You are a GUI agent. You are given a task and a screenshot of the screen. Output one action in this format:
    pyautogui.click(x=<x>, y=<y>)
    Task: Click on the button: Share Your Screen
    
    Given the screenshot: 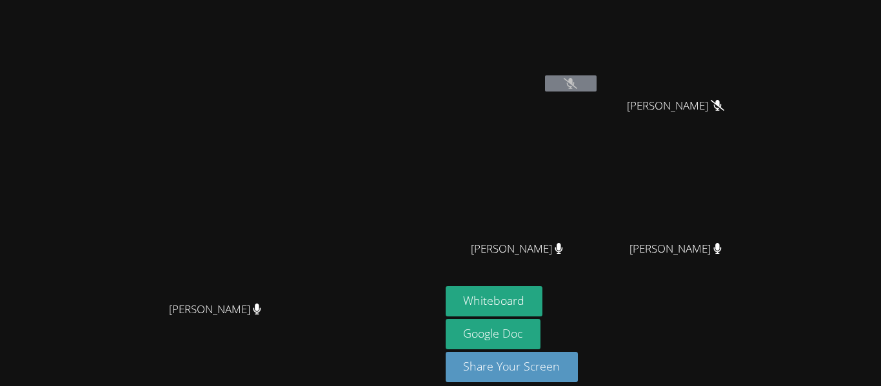 What is the action you would take?
    pyautogui.click(x=512, y=367)
    